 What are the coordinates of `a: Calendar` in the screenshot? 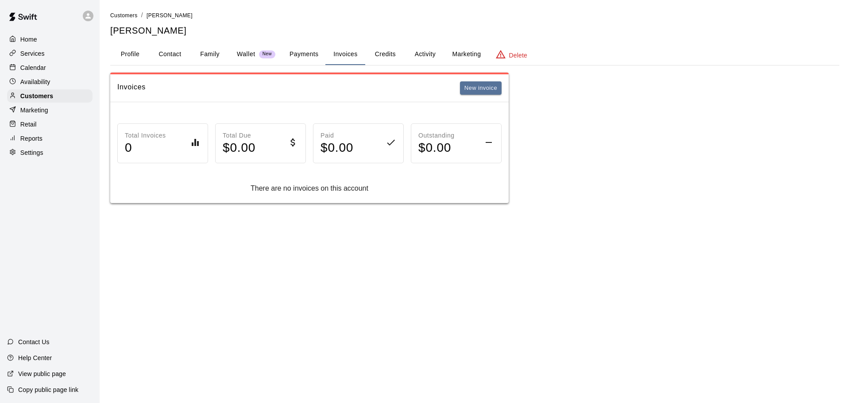 It's located at (50, 68).